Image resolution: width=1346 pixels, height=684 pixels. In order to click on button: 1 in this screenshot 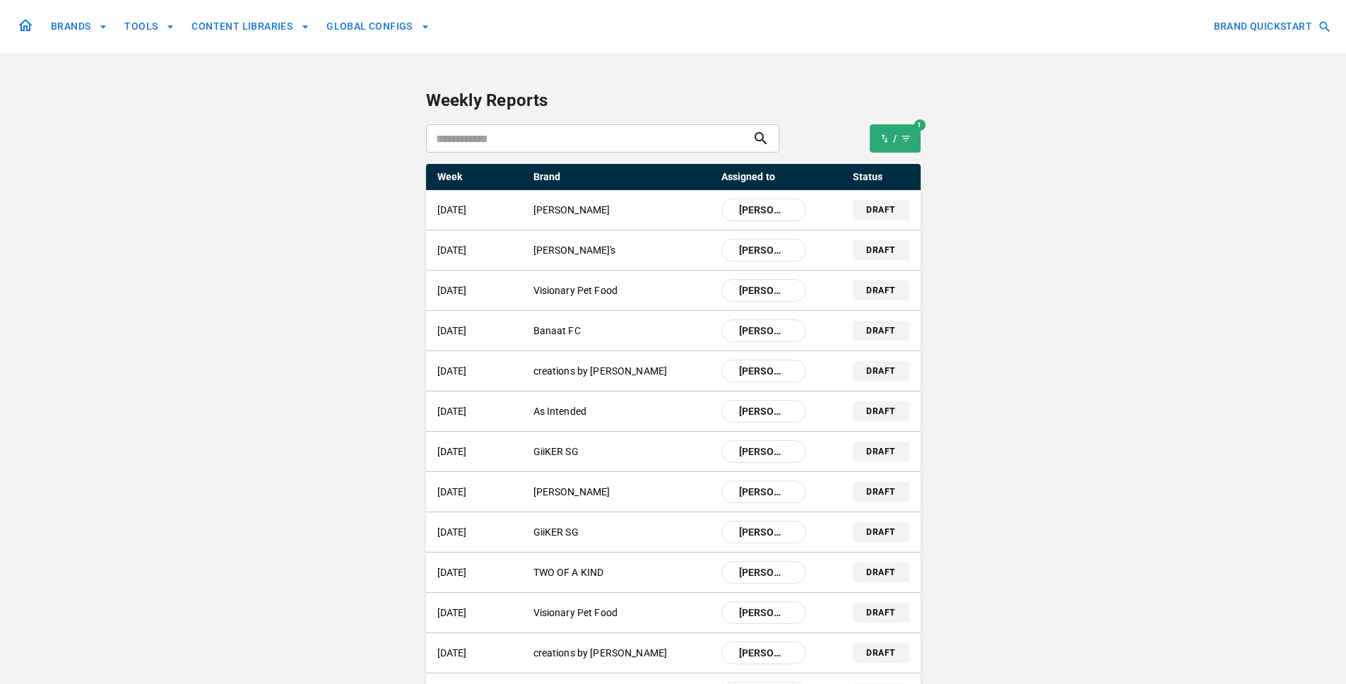, I will do `click(895, 138)`.